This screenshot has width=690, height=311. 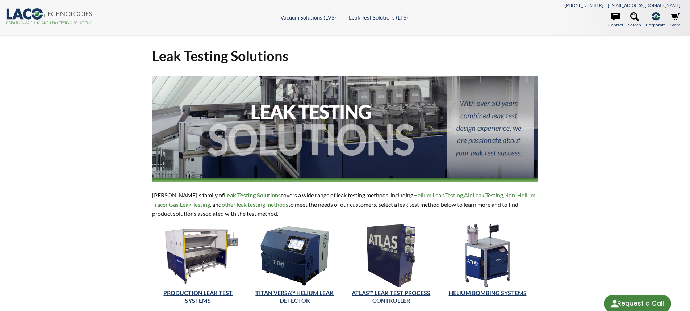 I want to click on strong: Leak Testing Solutions, so click(x=252, y=195).